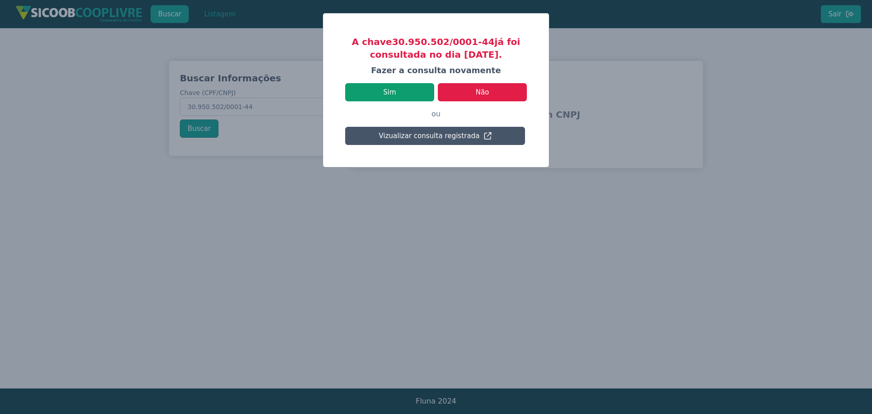 The height and width of the screenshot is (414, 872). I want to click on button: Sim, so click(390, 92).